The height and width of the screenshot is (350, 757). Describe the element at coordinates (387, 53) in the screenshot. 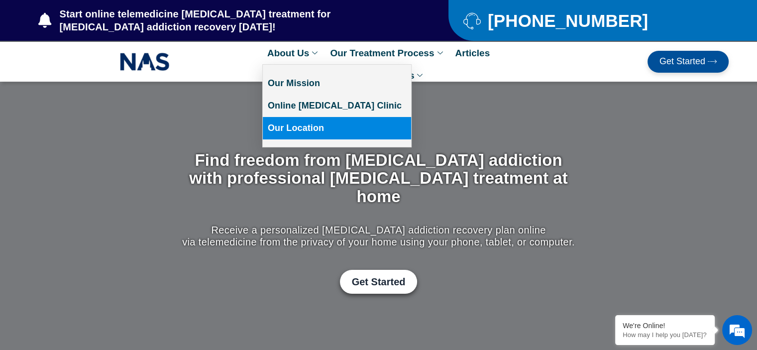

I see `a: Our Treatment Process` at that location.